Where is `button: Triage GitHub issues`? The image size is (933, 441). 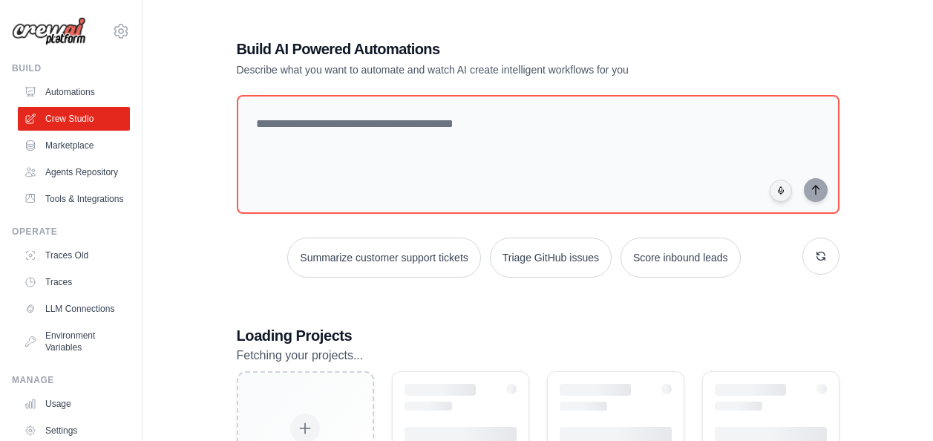
button: Triage GitHub issues is located at coordinates (551, 258).